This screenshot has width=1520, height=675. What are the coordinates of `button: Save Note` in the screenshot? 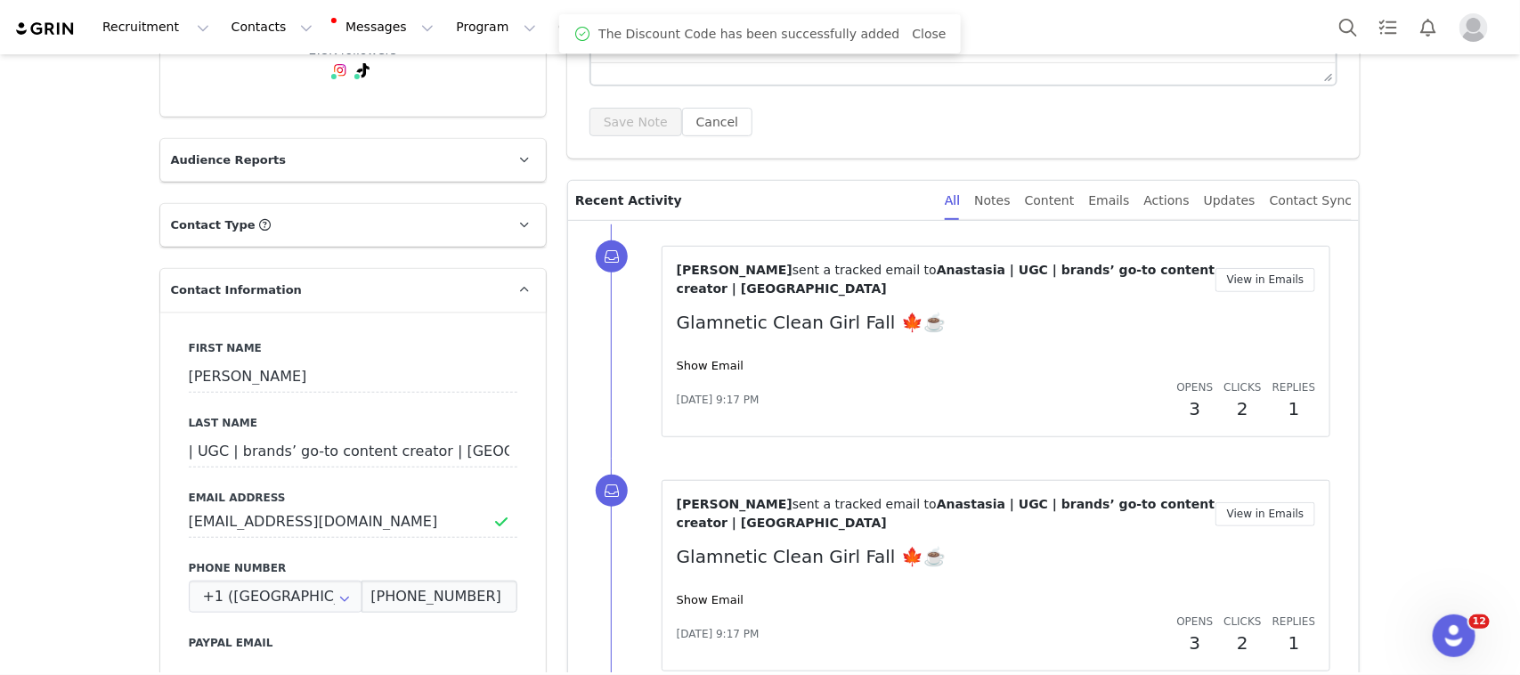 It's located at (636, 122).